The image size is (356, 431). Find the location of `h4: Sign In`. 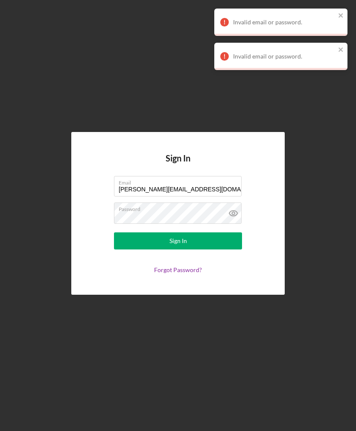

h4: Sign In is located at coordinates (178, 164).